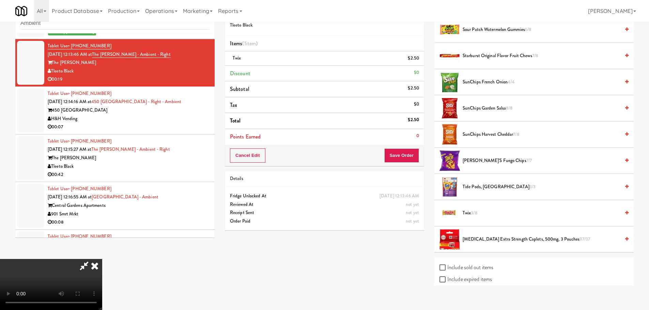 Image resolution: width=649 pixels, height=310 pixels. What do you see at coordinates (235, 121) in the screenshot?
I see `span: Total` at bounding box center [235, 121].